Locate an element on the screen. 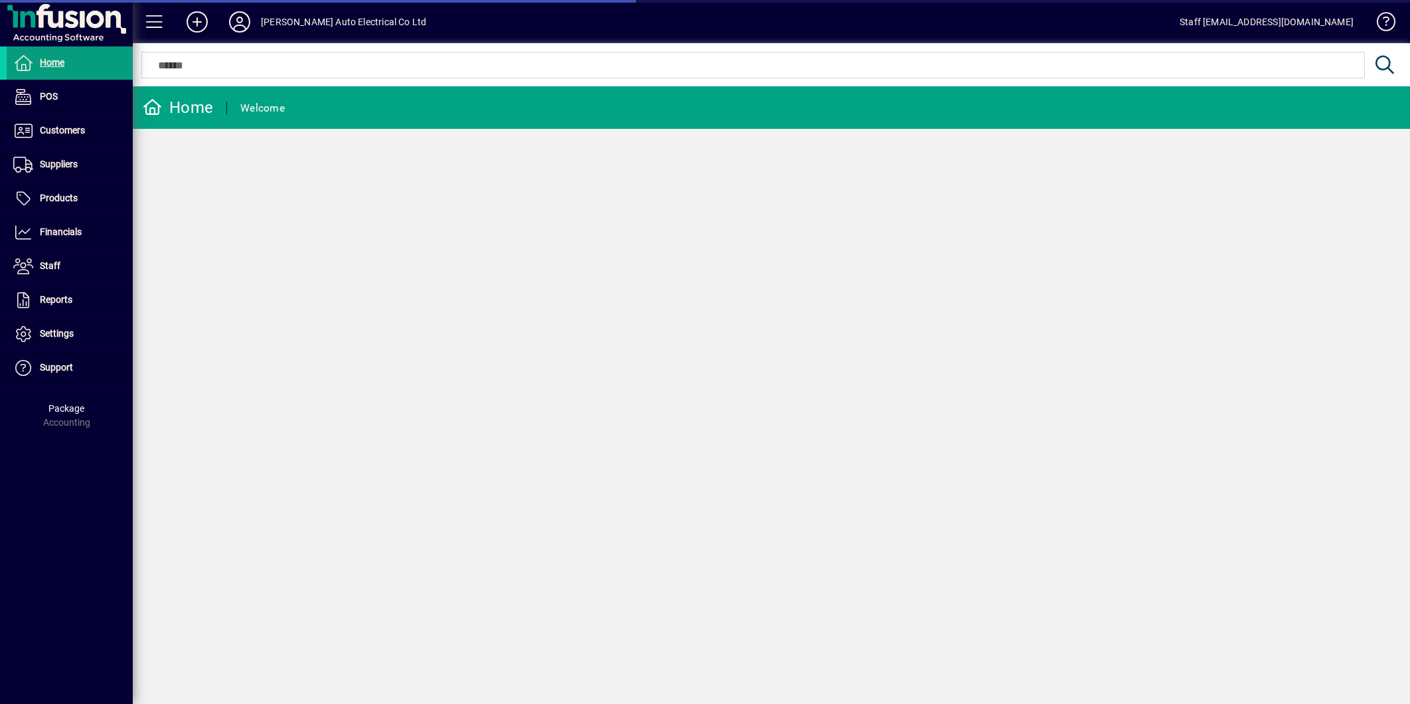  a: Support is located at coordinates (70, 368).